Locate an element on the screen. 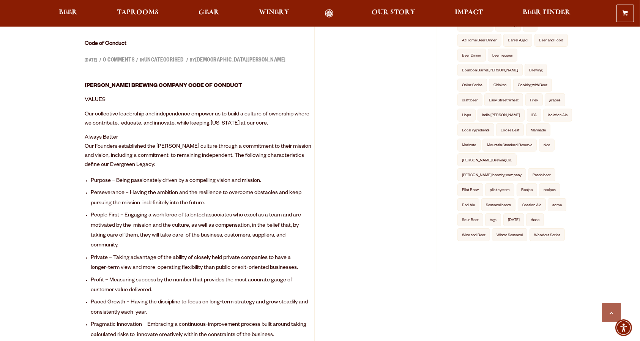  a: Isolation Ale (2 items) is located at coordinates (557, 115).